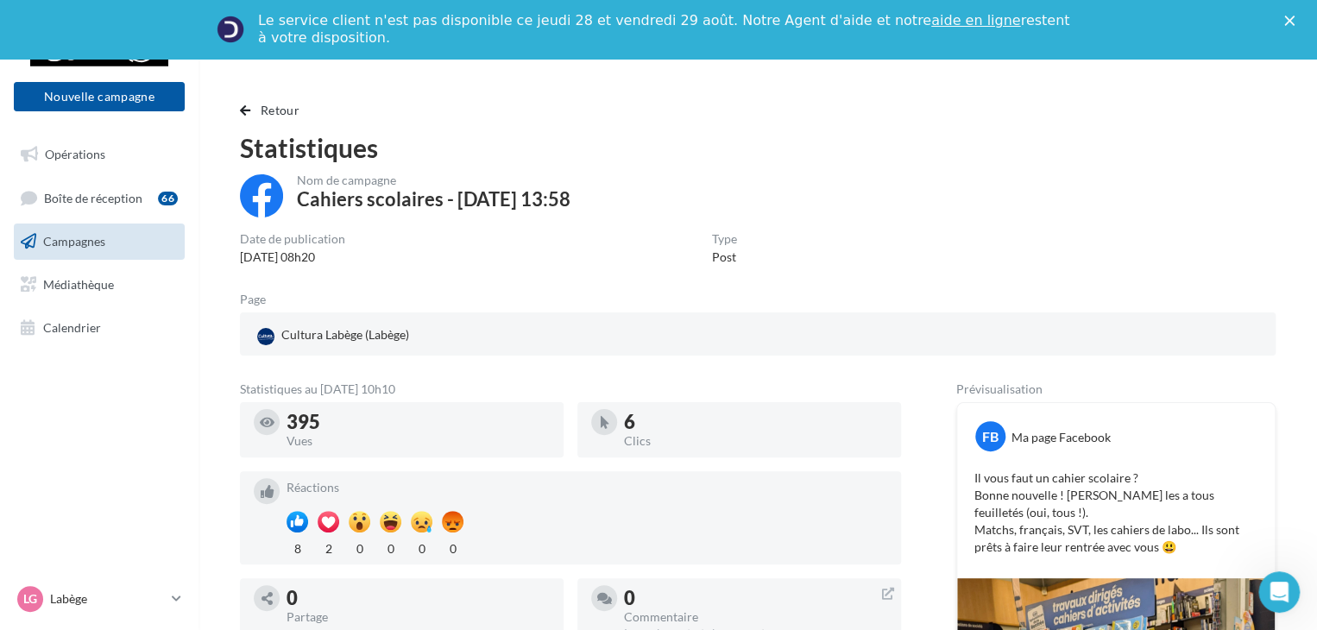  Describe the element at coordinates (665, 29) in the screenshot. I see `div: Le service client n'est pas disponible ce jeudi 28 et vendredi 29 août. Notre Agent d'aide et not...` at that location.